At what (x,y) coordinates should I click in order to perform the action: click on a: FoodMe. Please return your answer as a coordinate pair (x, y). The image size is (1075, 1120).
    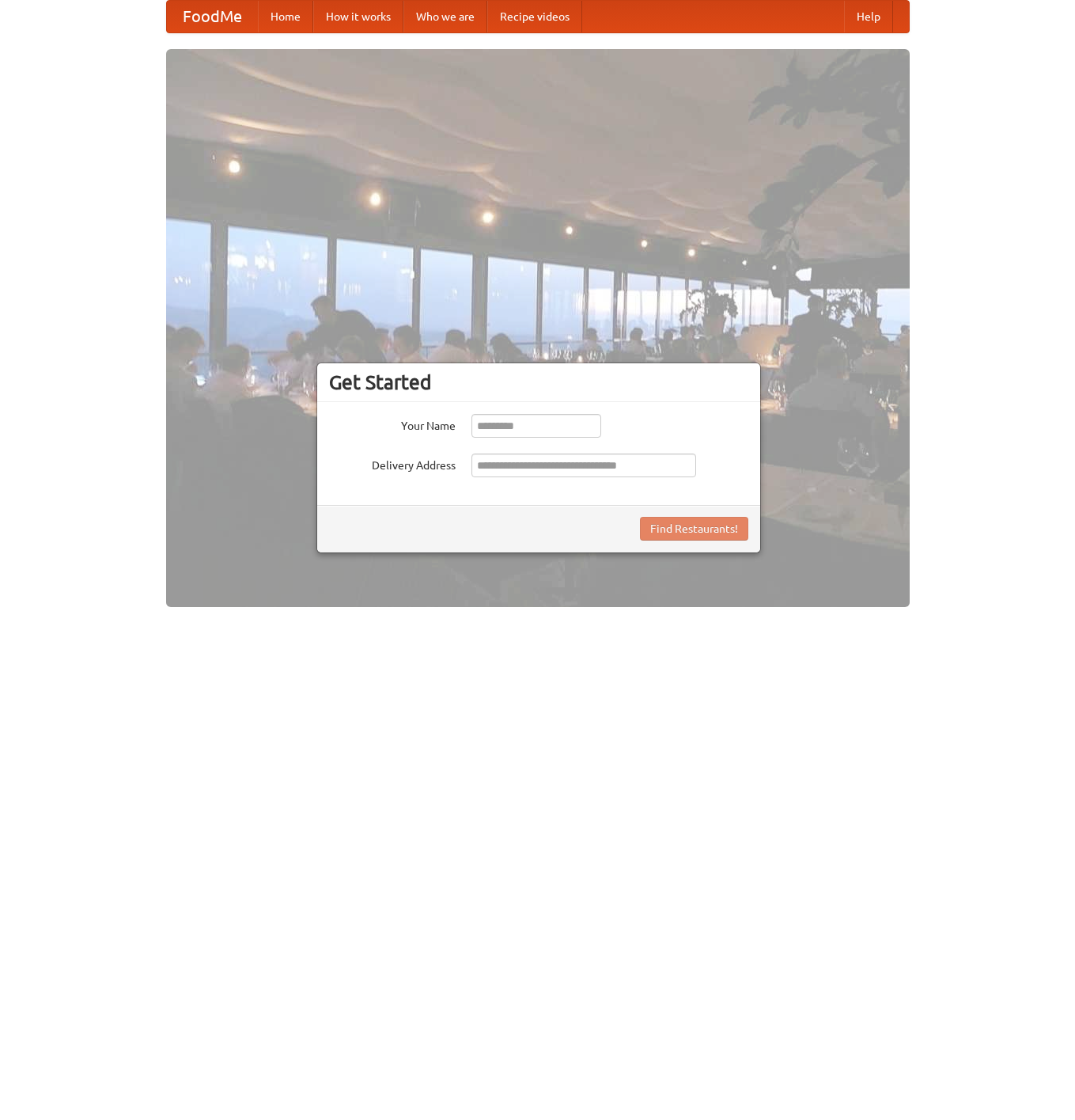
    Looking at the image, I should click on (212, 17).